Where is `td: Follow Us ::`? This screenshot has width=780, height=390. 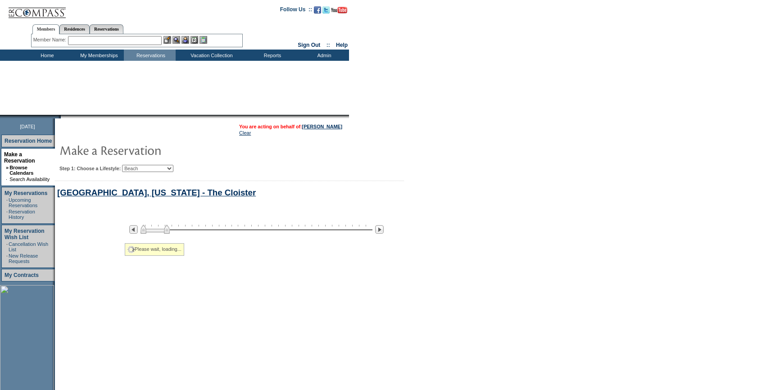 td: Follow Us :: is located at coordinates (296, 11).